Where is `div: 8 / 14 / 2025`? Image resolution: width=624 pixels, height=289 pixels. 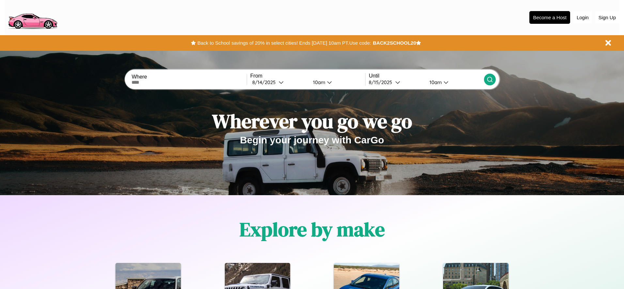 div: 8 / 14 / 2025 is located at coordinates (265, 82).